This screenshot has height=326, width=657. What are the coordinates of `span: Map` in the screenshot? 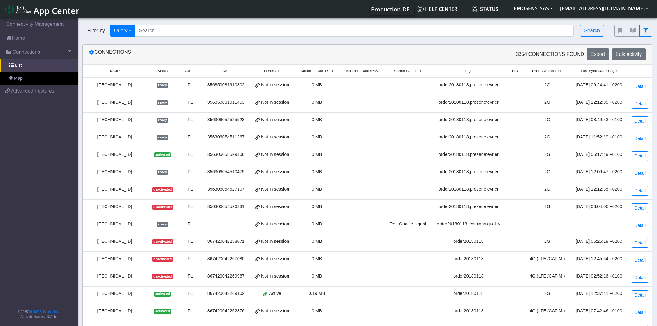 It's located at (18, 79).